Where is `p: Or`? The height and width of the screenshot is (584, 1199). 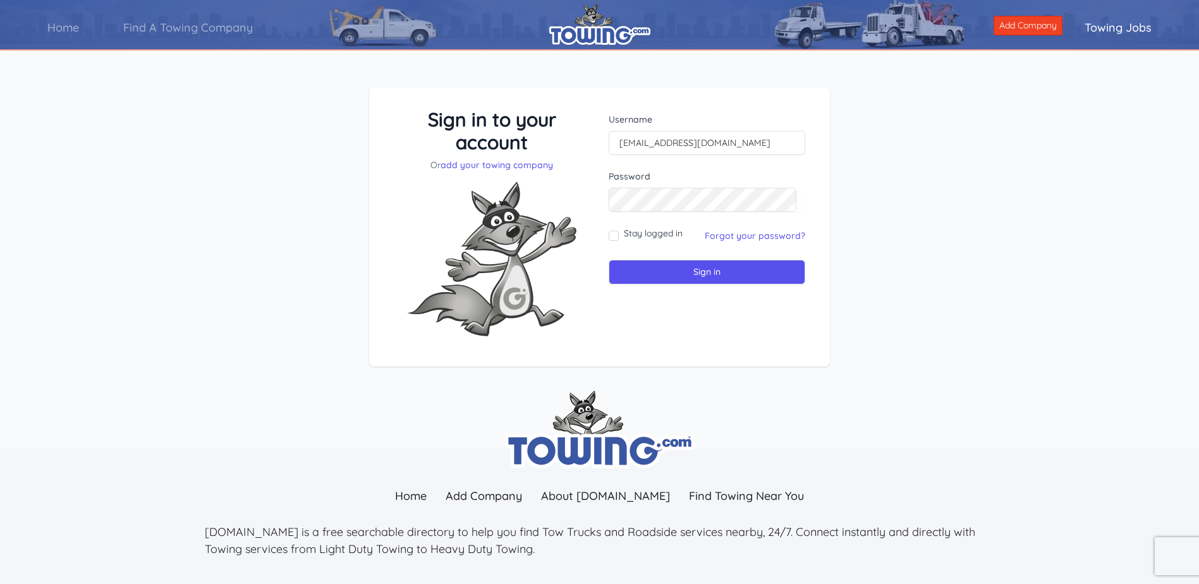
p: Or is located at coordinates (492, 165).